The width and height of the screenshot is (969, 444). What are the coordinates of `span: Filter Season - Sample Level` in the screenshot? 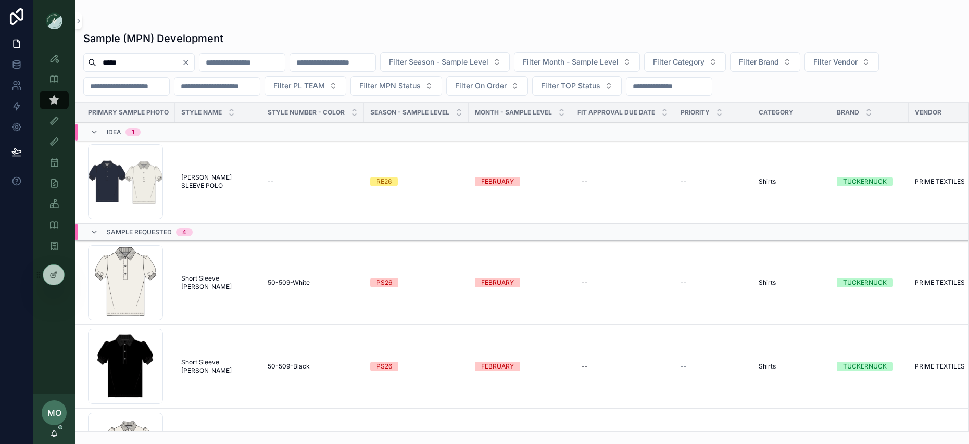 It's located at (438, 62).